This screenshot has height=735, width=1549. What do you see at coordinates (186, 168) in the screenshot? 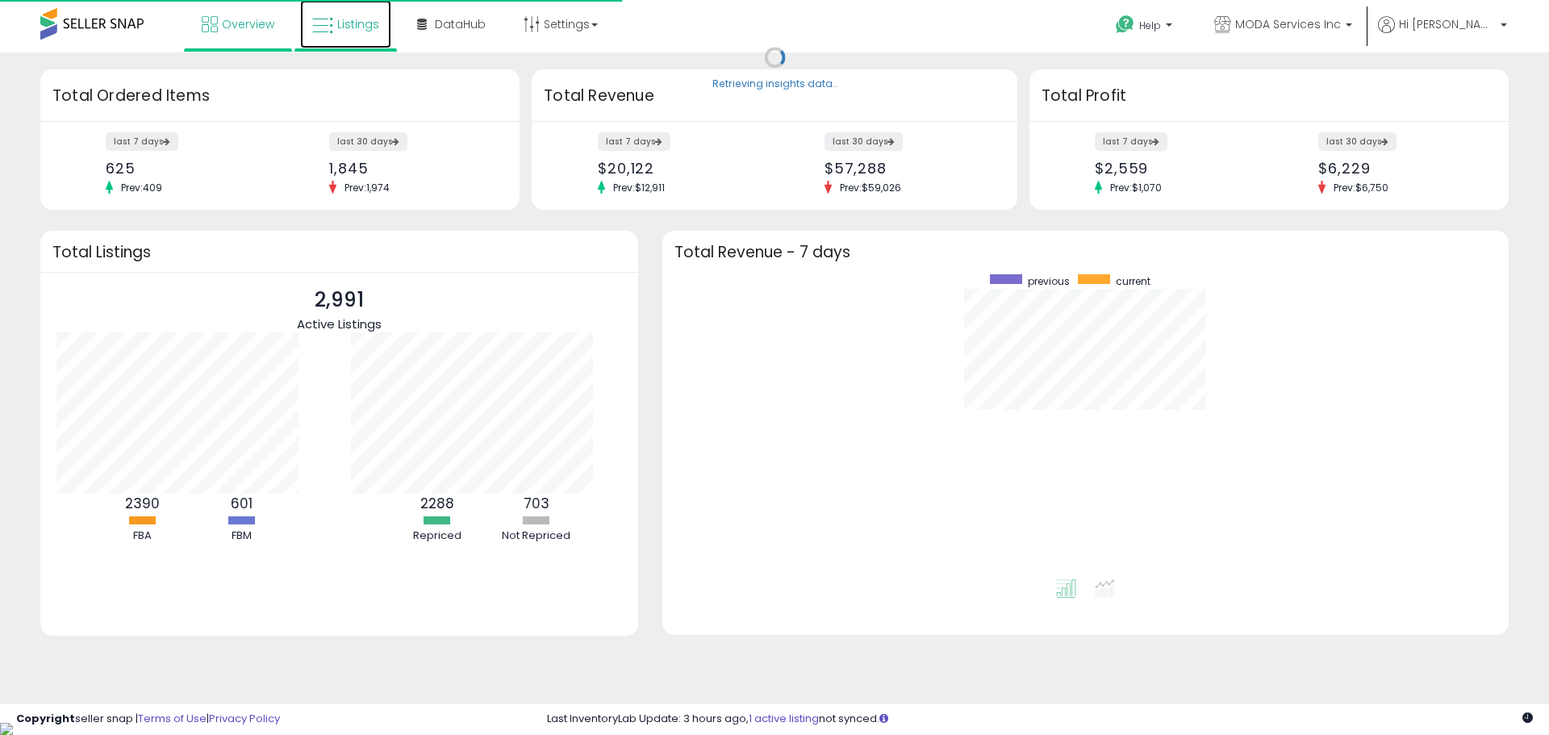
I see `div: 625` at bounding box center [186, 168].